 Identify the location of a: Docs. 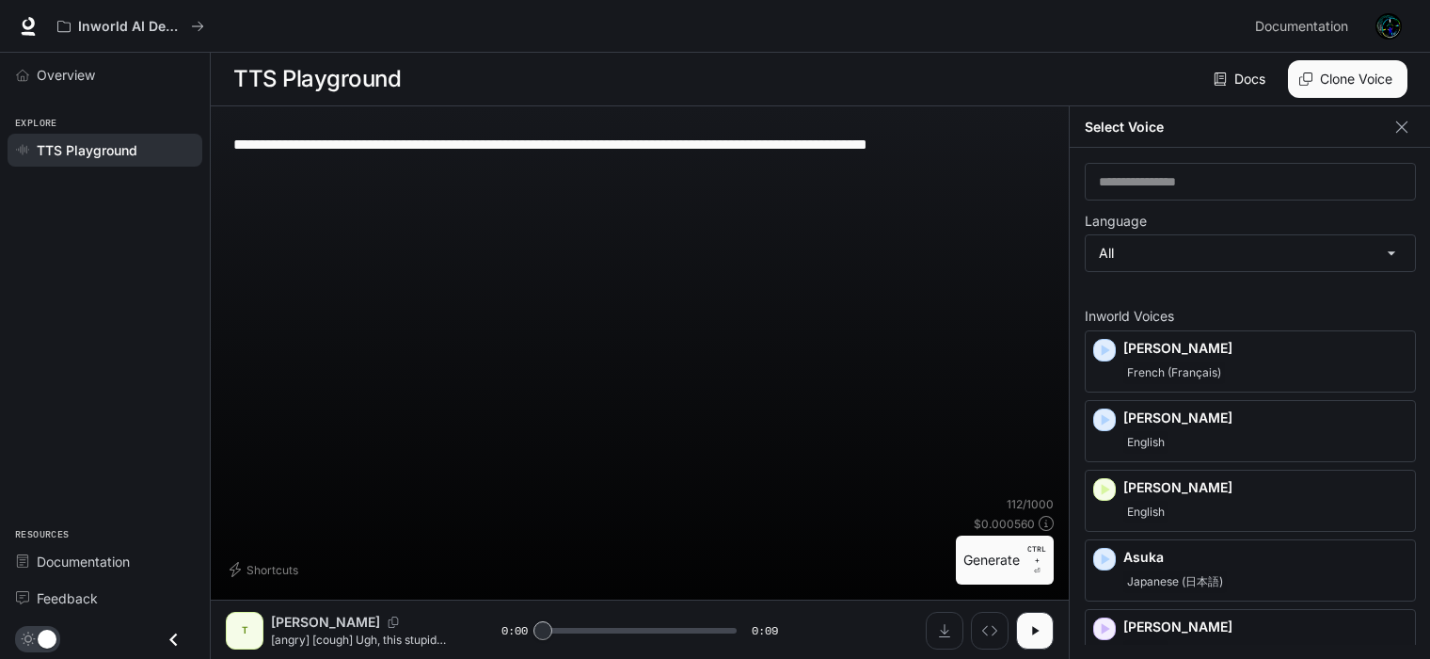
(1241, 79).